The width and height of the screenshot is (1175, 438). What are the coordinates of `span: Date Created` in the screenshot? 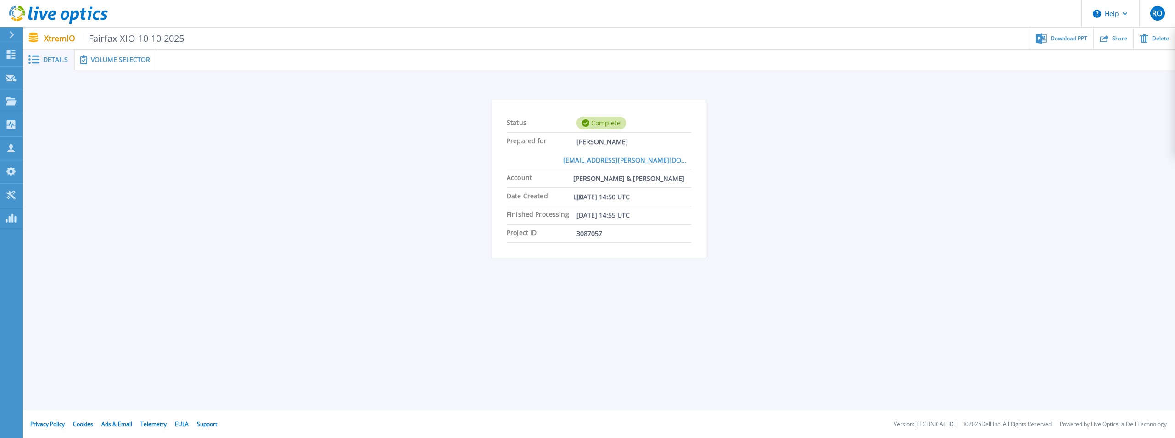 It's located at (541, 196).